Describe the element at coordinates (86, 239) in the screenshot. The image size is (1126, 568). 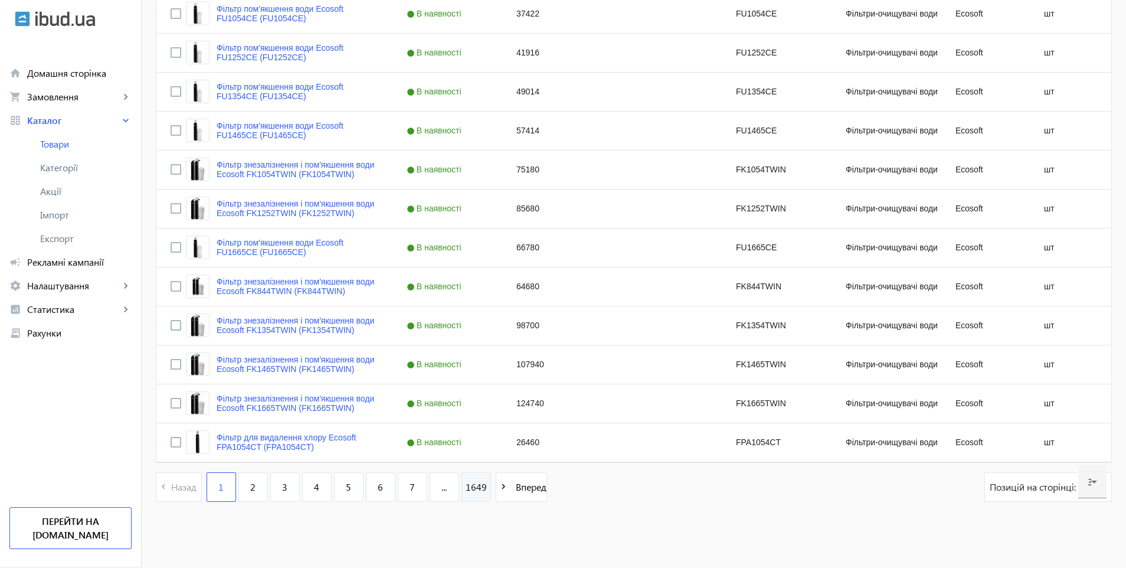
I see `span: Експорт` at that location.